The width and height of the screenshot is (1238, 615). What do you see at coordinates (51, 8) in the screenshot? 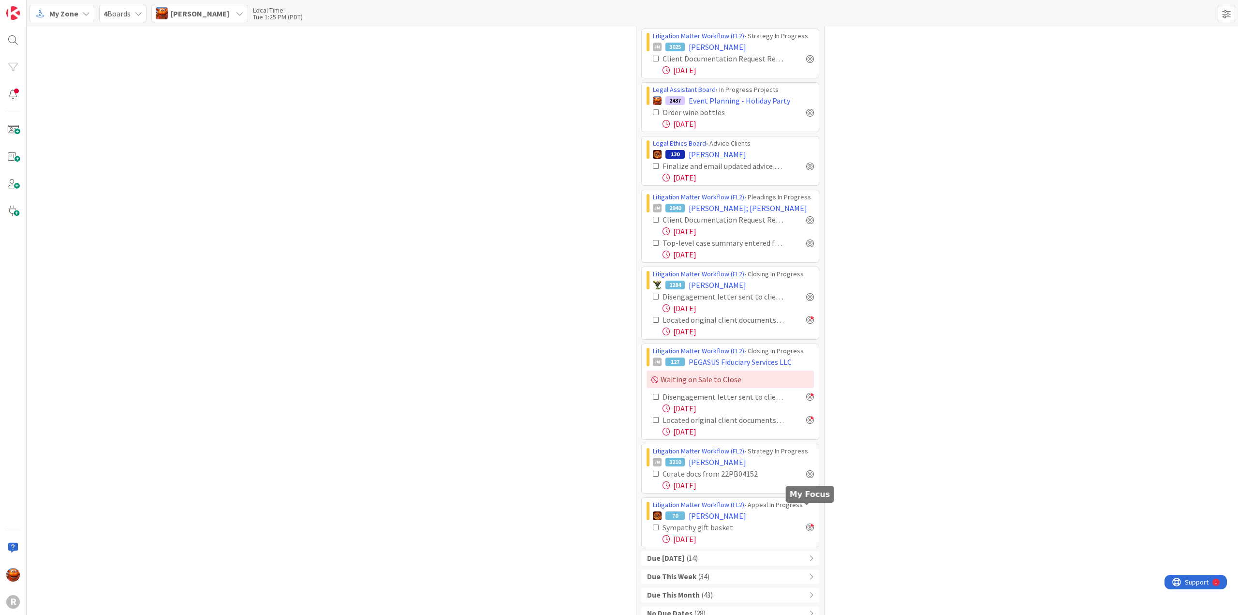
I see `div: 1` at bounding box center [51, 8].